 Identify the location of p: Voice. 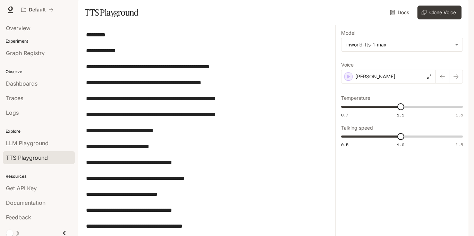
(347, 65).